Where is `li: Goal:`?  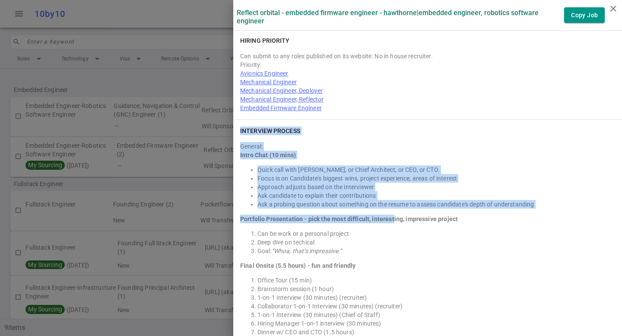
li: Goal: is located at coordinates (436, 251).